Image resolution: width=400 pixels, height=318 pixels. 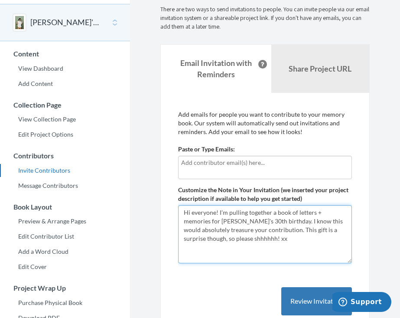 What do you see at coordinates (265, 194) in the screenshot?
I see `label: Customize the Note in Your Invitation (we inserted your project description if available to help ...` at bounding box center [265, 194].